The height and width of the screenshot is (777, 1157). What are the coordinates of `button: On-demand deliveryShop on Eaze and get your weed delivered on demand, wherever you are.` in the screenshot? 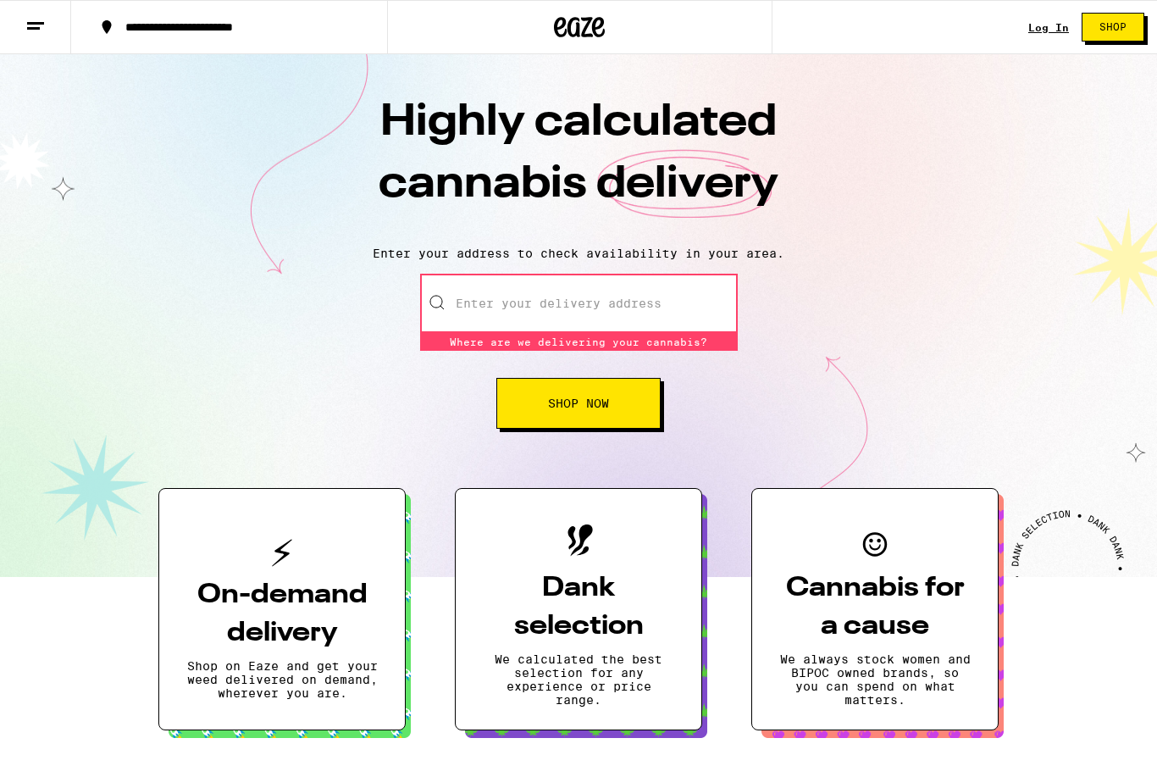 It's located at (282, 609).